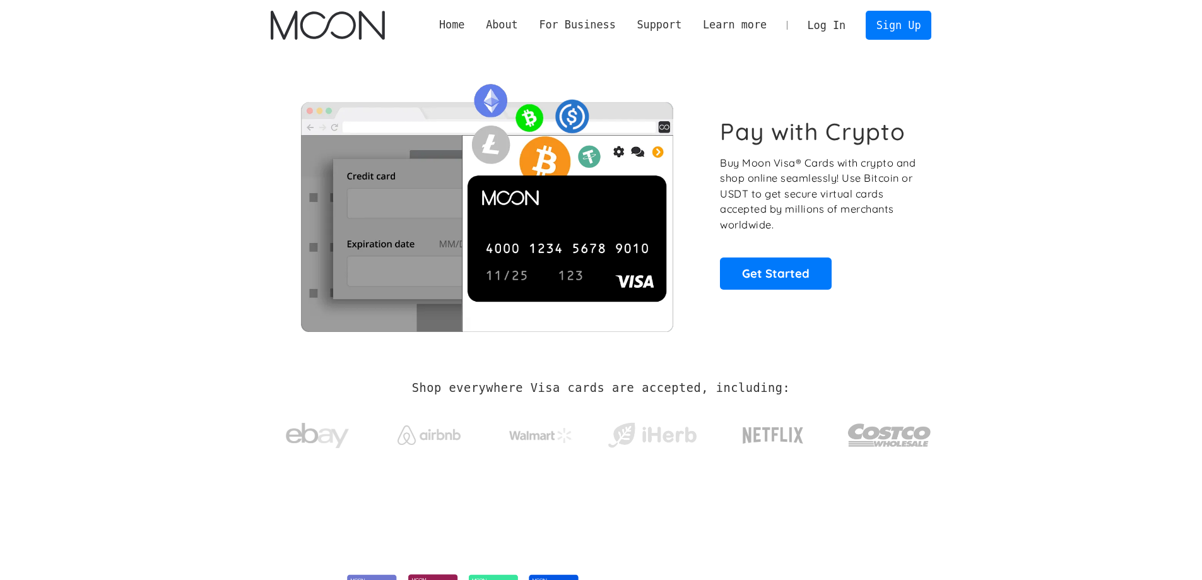  What do you see at coordinates (890, 432) in the screenshot?
I see `a: Costco` at bounding box center [890, 432].